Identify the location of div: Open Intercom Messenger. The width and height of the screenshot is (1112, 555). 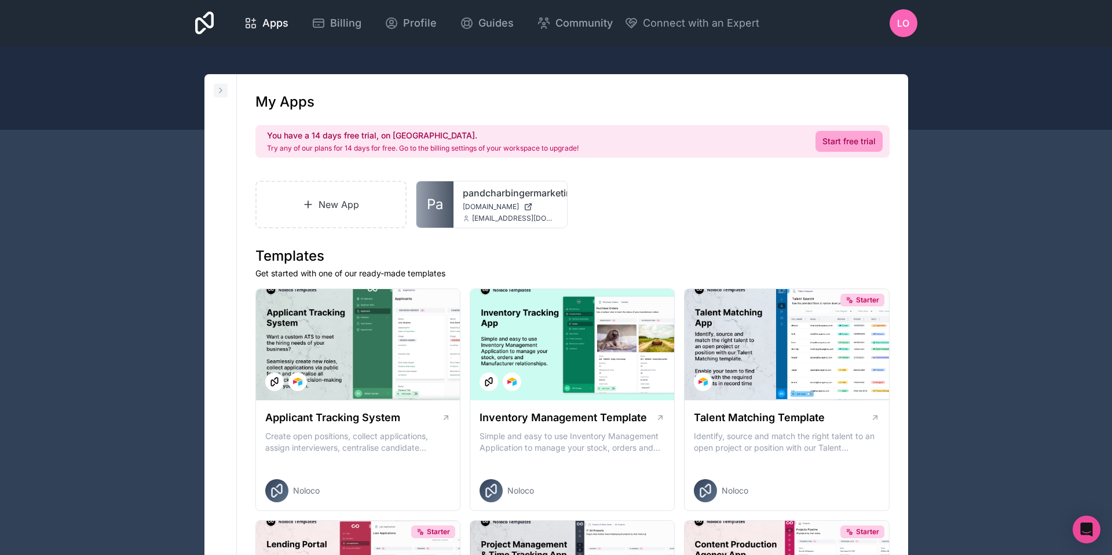
(1087, 529).